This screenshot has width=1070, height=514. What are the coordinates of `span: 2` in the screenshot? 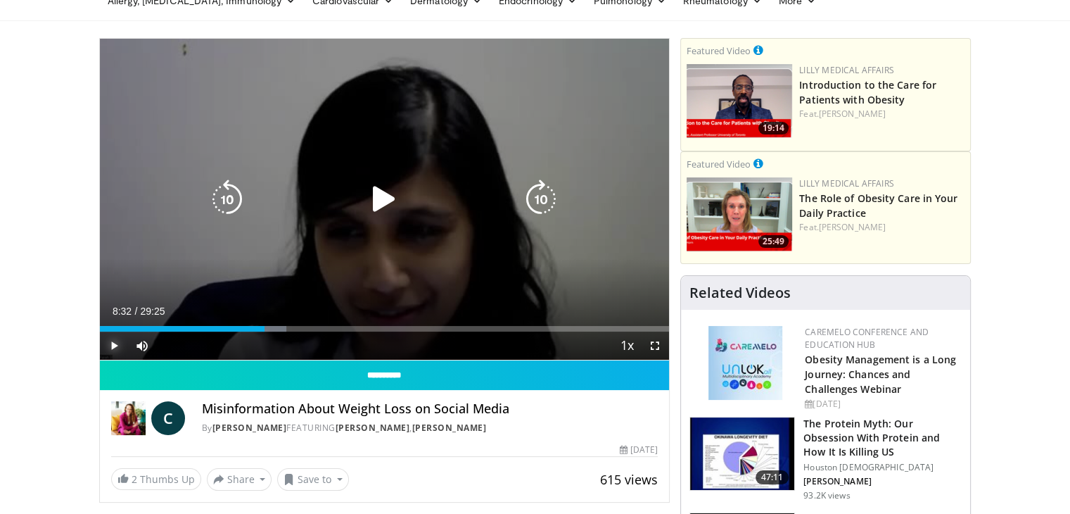 It's located at (134, 478).